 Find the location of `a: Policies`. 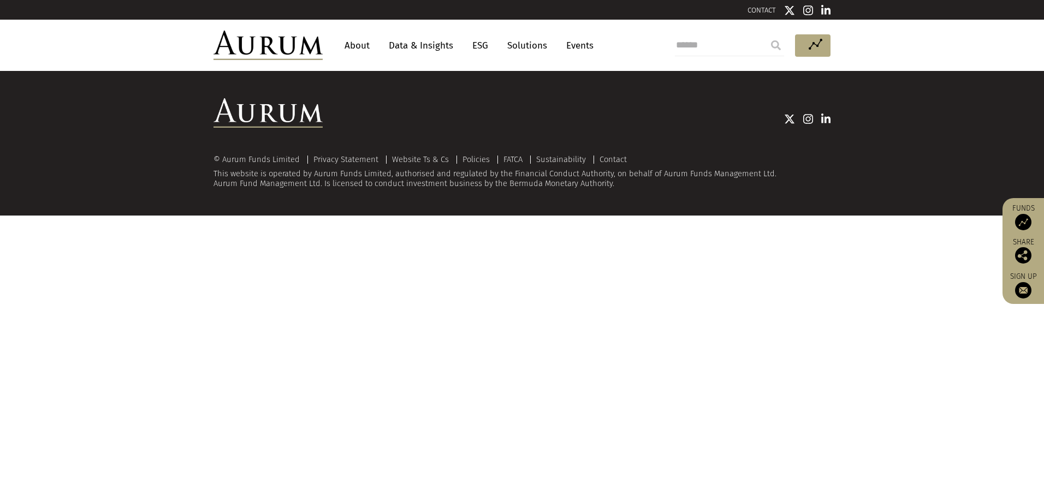

a: Policies is located at coordinates (476, 159).